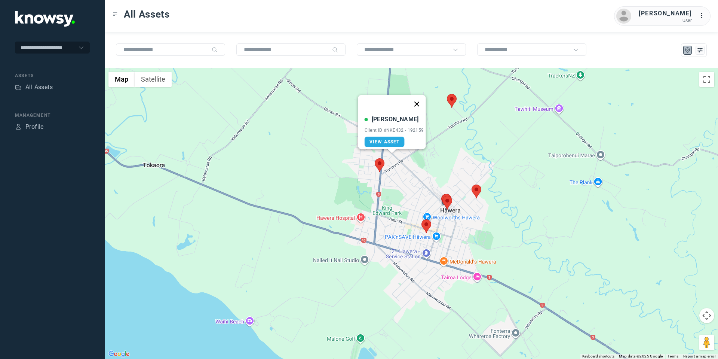 This screenshot has height=359, width=718. What do you see at coordinates (34, 87) in the screenshot?
I see `a: AssetsAll Assets` at bounding box center [34, 87].